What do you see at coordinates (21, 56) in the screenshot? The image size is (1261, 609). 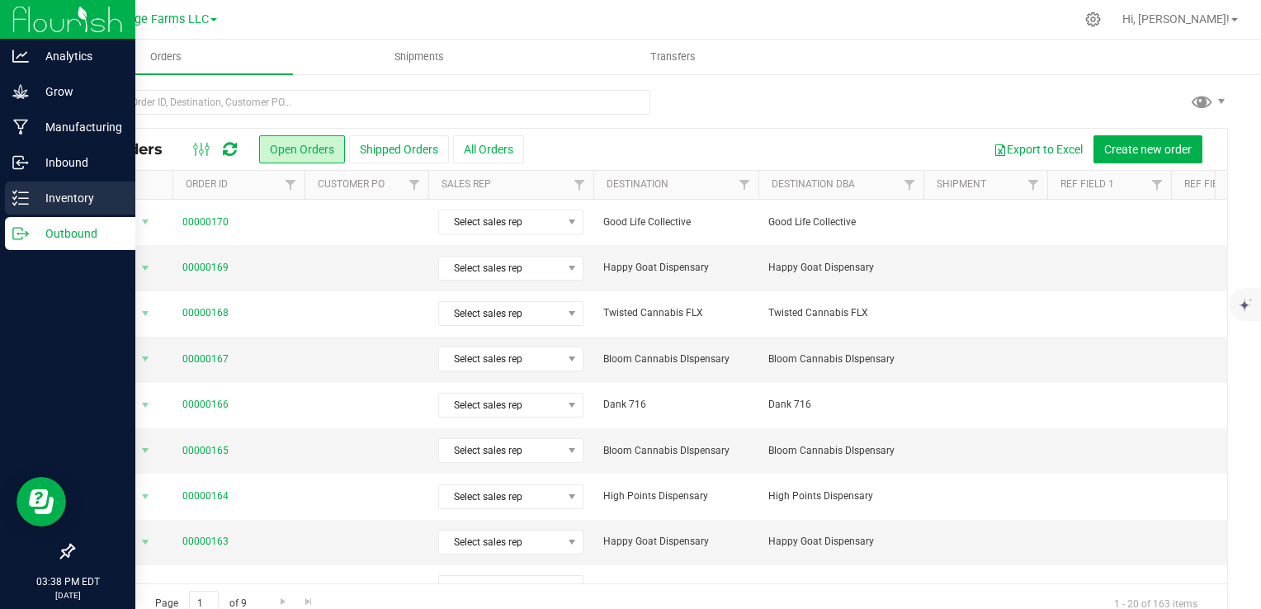 I see `inline-svg: Analytics` at bounding box center [21, 56].